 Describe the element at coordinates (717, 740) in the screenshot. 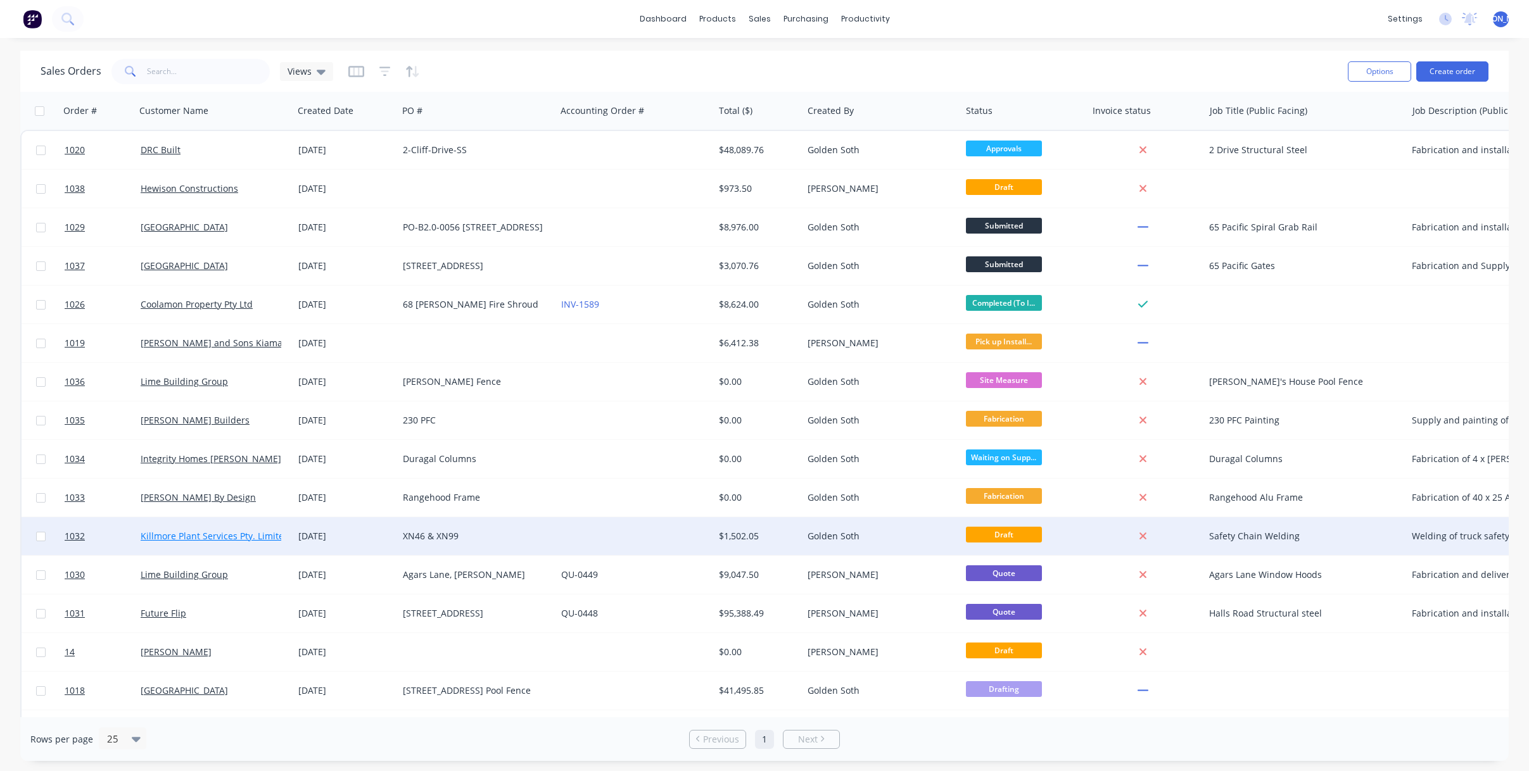

I see `a: Previous page` at that location.